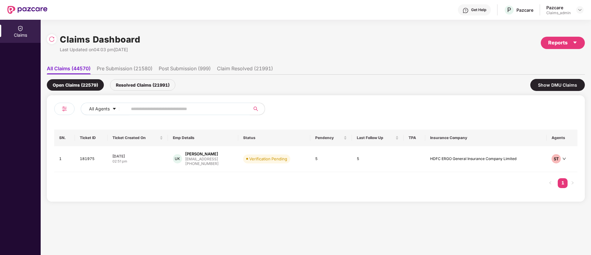 Image resolution: width=591 pixels, height=255 pixels. Describe the element at coordinates (135, 138) in the screenshot. I see `span: Ticket Created On` at that location.